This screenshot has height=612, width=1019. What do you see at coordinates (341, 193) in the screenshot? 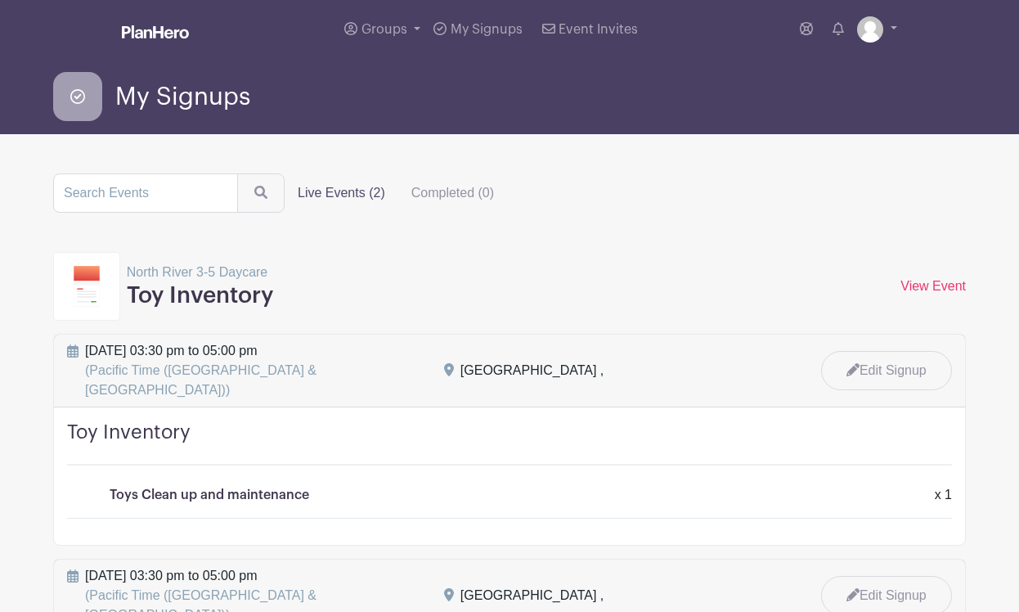
I see `label: Live Events (2)` at bounding box center [341, 193].